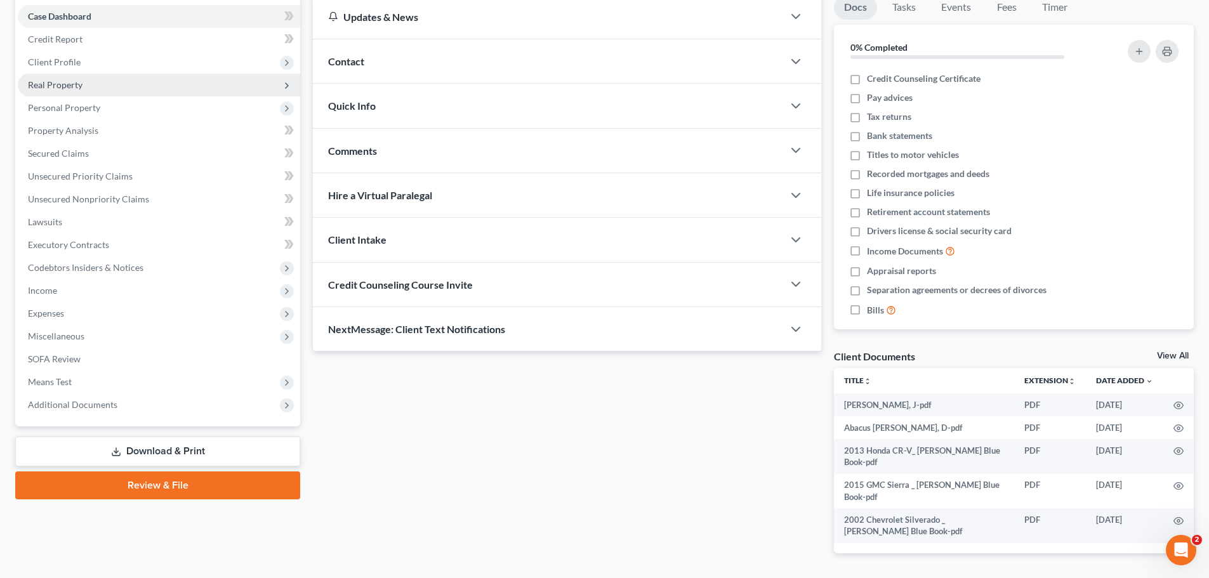 Image resolution: width=1209 pixels, height=578 pixels. I want to click on span: Miscellaneous, so click(56, 336).